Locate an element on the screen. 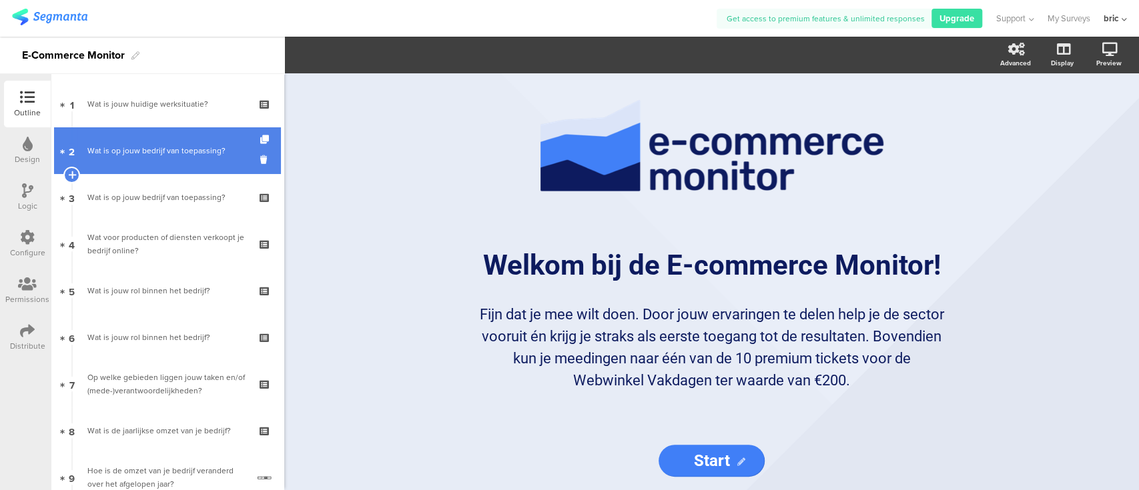 The image size is (1139, 490). div: Preview is located at coordinates (1109, 63).